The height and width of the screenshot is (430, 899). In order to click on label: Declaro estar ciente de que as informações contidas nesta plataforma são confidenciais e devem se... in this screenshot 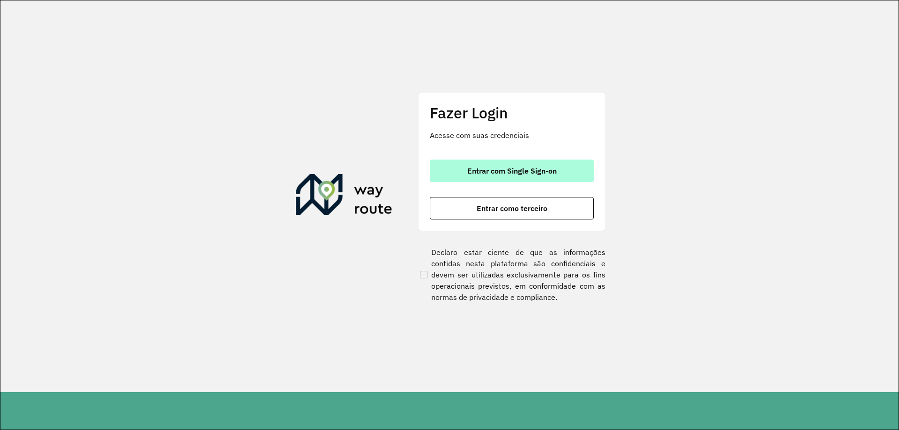, I will do `click(512, 275)`.